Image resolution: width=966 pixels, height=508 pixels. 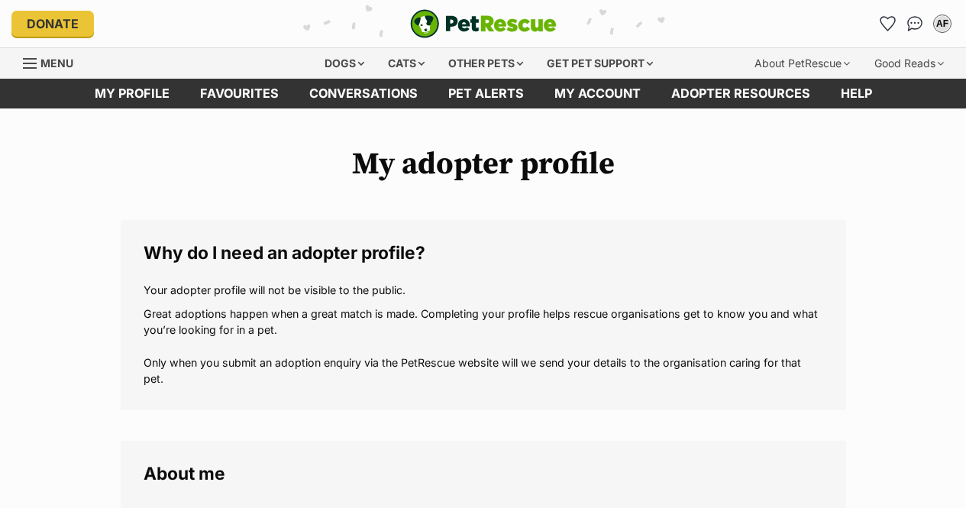 What do you see at coordinates (486, 63) in the screenshot?
I see `div: Other pets` at bounding box center [486, 63].